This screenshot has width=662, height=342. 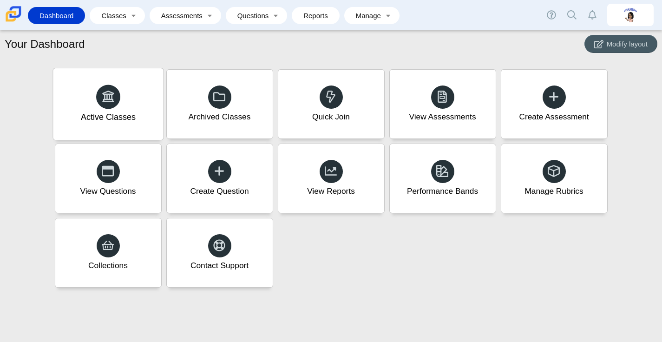 I want to click on img: xiomara.rivera.Kepz75, so click(x=630, y=15).